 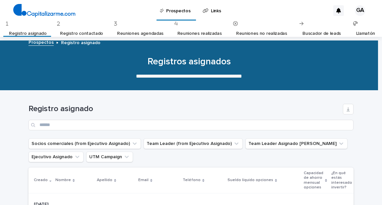 What do you see at coordinates (342, 180) in the screenshot?
I see `p: ¿En qué estás interesado invertir?` at bounding box center [342, 180].